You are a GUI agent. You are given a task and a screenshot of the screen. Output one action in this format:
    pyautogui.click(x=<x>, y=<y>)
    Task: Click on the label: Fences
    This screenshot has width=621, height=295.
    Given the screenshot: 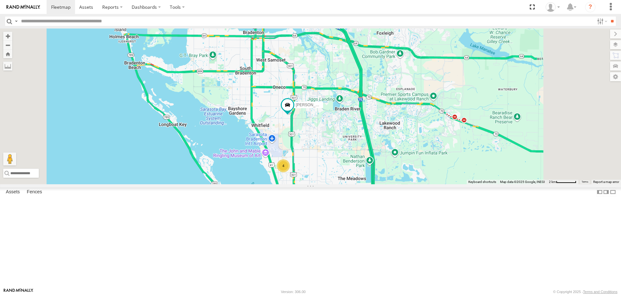 What is the action you would take?
    pyautogui.click(x=34, y=192)
    